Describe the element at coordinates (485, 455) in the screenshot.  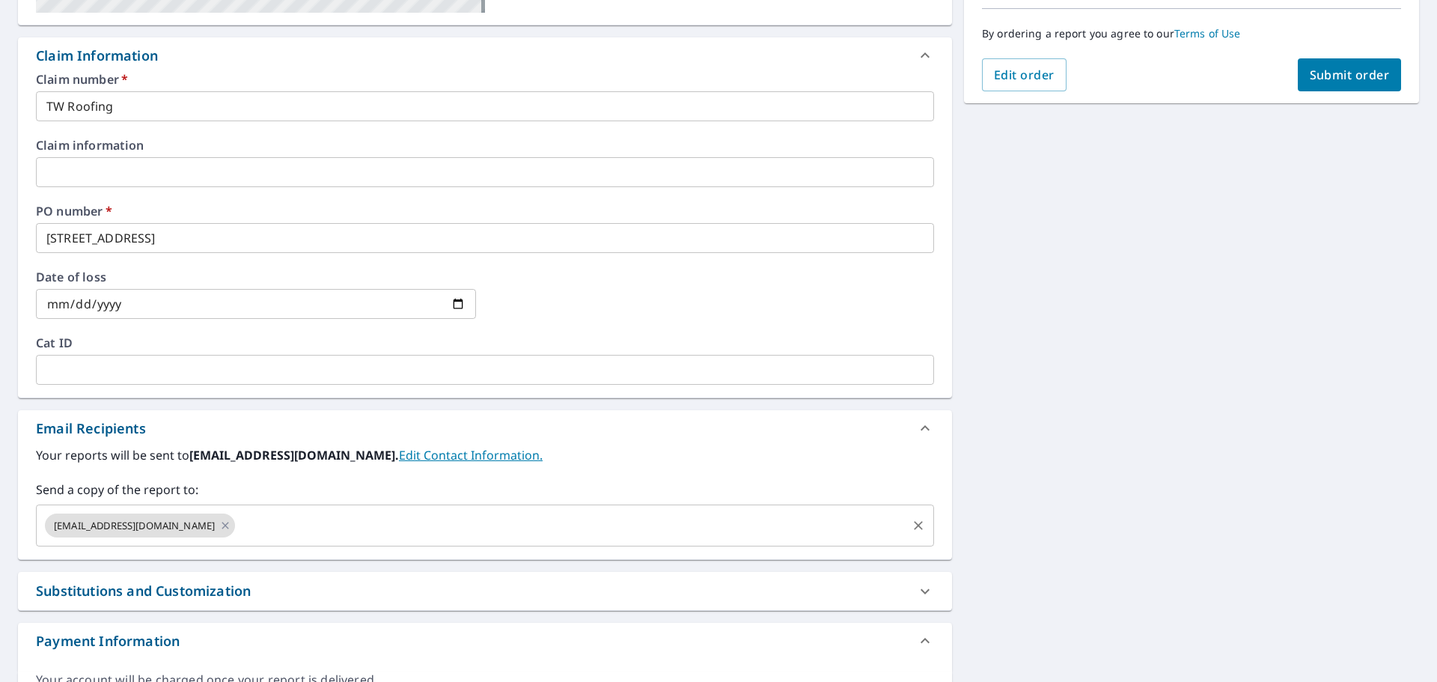
I see `label: Your reports will be sent to` at that location.